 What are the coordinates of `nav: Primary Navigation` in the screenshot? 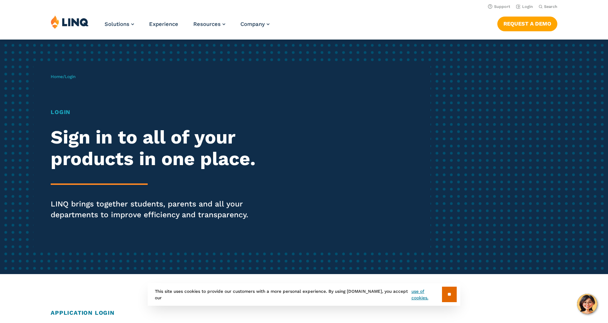 It's located at (187, 27).